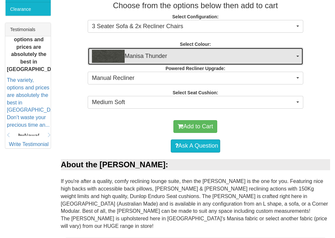 The height and width of the screenshot is (238, 335). I want to click on a: Clearance, so click(28, 9).